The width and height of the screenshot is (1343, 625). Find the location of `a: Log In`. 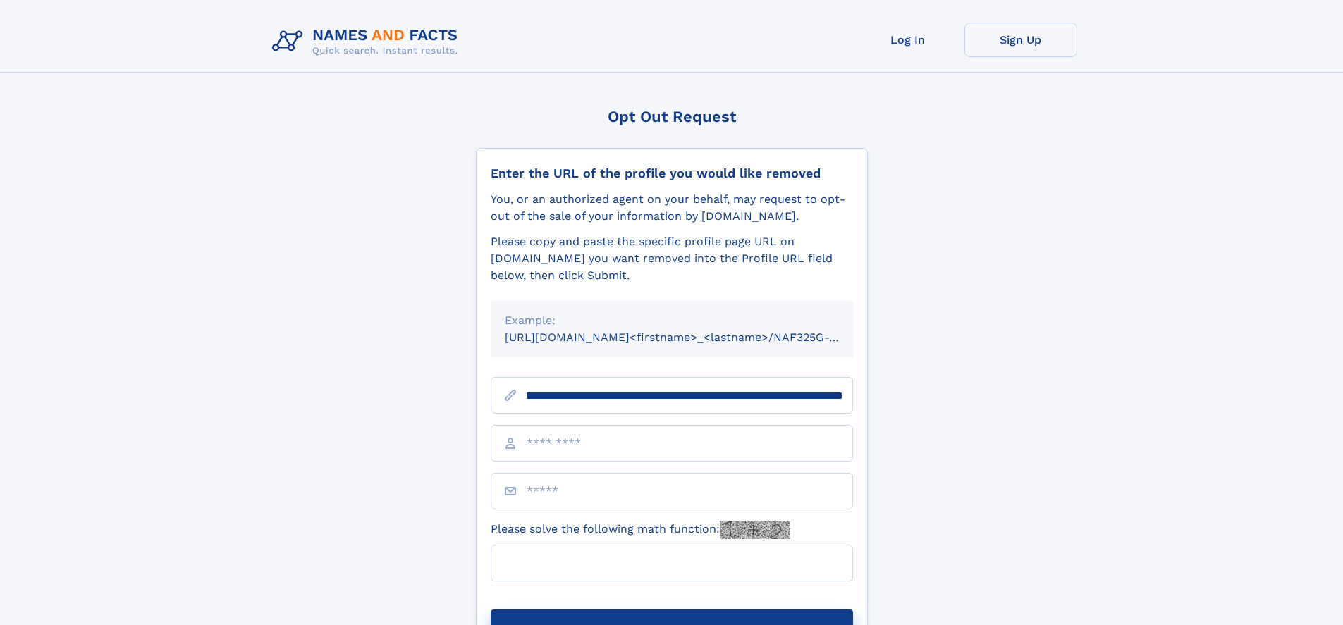

a: Log In is located at coordinates (908, 39).